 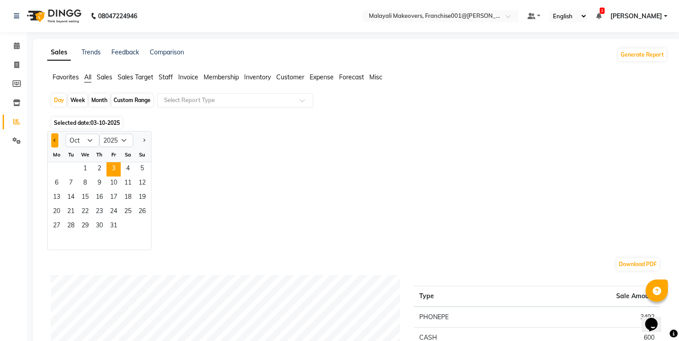 I want to click on span: Selected date:, so click(x=87, y=123).